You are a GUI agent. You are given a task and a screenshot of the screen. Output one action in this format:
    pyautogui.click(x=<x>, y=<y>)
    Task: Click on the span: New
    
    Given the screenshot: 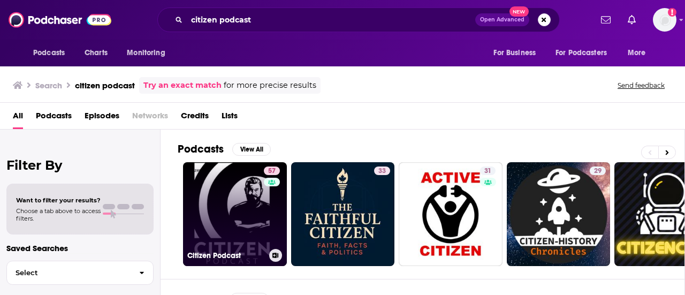 What is the action you would take?
    pyautogui.click(x=519, y=11)
    